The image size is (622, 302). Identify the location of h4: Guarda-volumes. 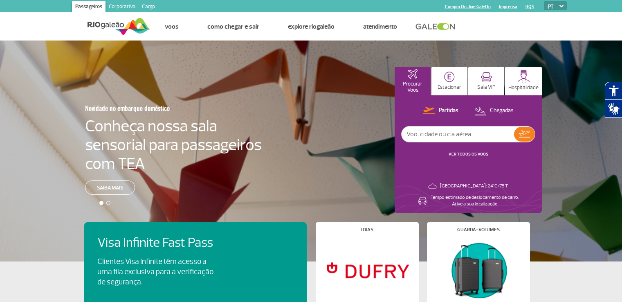
(479, 230).